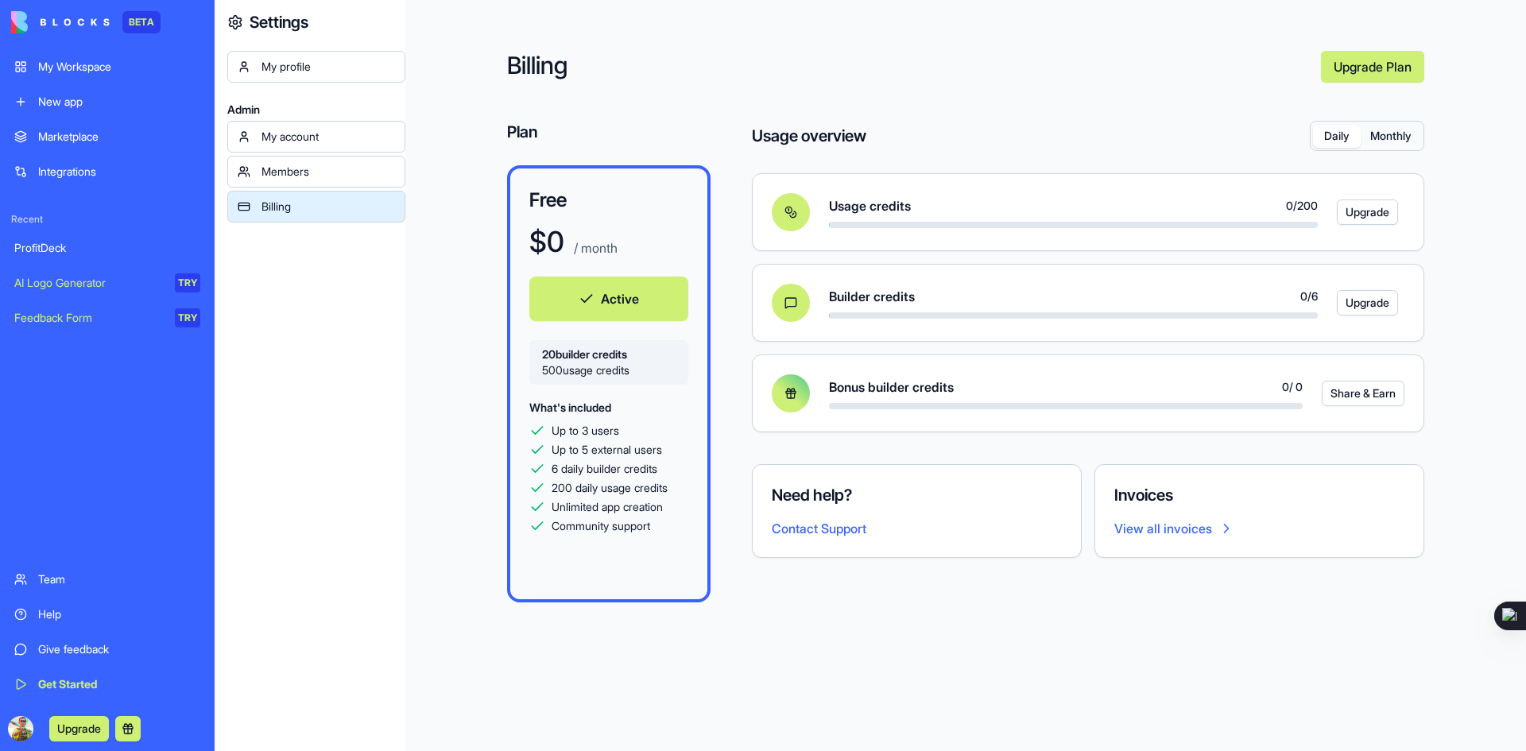  What do you see at coordinates (818, 528) in the screenshot?
I see `button: Contact Support` at bounding box center [818, 528].